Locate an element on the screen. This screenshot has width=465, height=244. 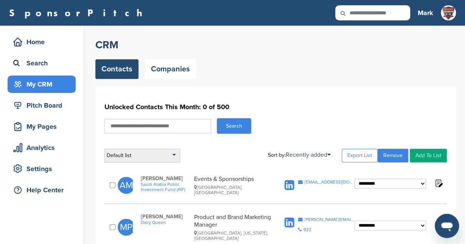
h1: Unlocked Contacts This Month: 0 of 500 is located at coordinates (275, 107).